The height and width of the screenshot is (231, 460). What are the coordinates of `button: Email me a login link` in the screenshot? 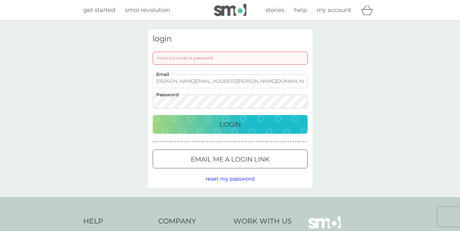 It's located at (230, 159).